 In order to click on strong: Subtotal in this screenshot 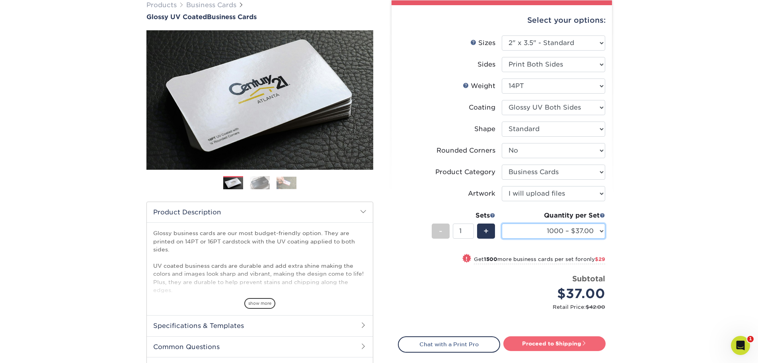, I will do `click(589, 278)`.